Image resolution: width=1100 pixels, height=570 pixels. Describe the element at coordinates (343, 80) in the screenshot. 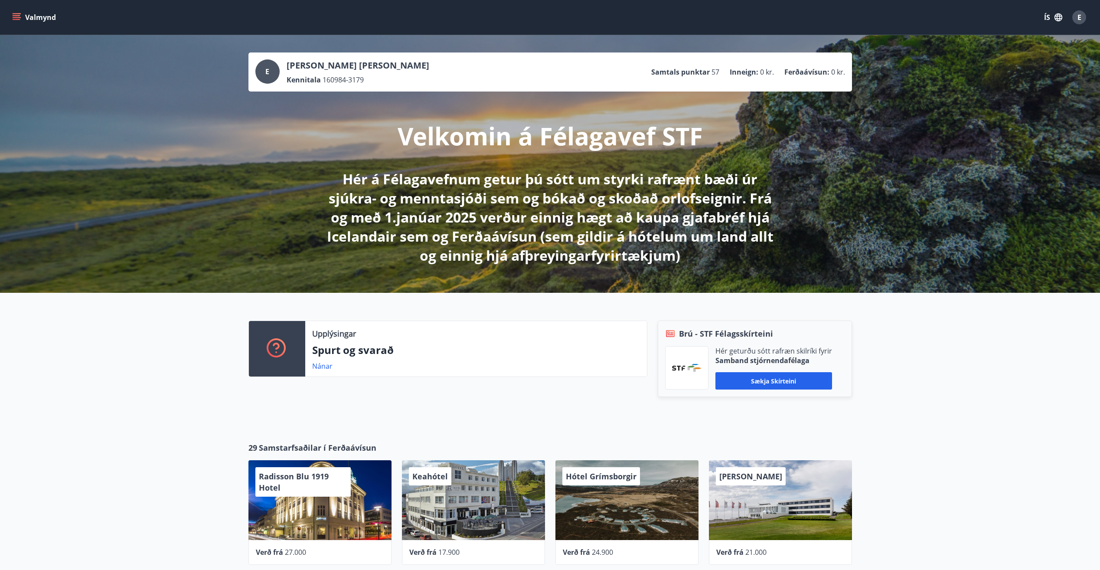

I see `span: 160984-3179` at that location.